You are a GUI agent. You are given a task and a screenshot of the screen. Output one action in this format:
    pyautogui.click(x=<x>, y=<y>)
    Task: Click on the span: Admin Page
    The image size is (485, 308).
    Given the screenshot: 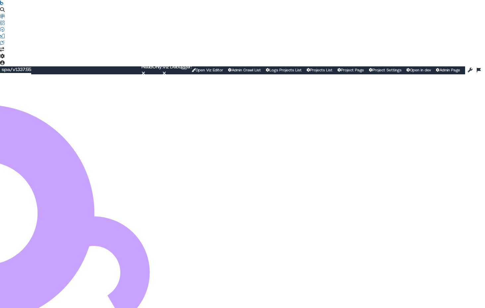 What is the action you would take?
    pyautogui.click(x=450, y=70)
    